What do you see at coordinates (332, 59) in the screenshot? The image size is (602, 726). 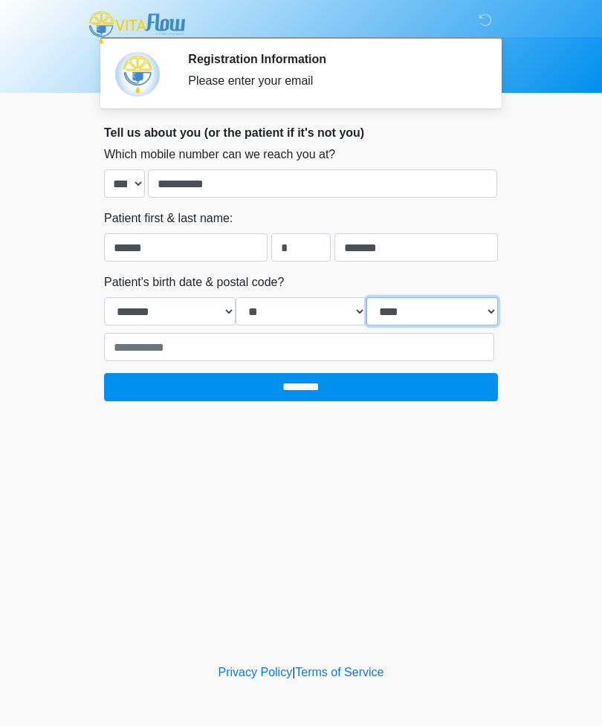 I see `h2: Registration Information` at bounding box center [332, 59].